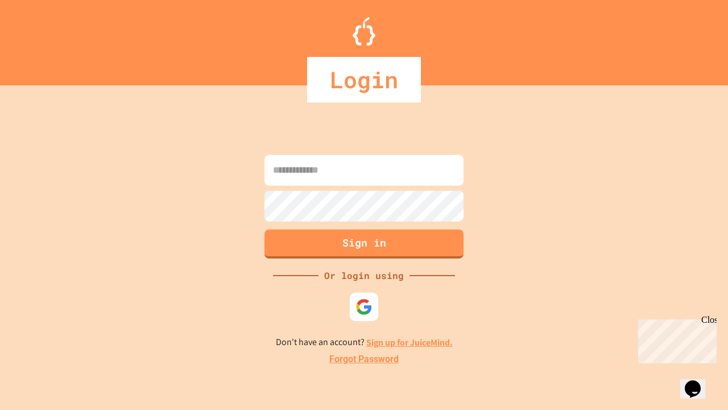 The image size is (728, 410). What do you see at coordinates (364, 307) in the screenshot?
I see `img: google-icon.svg` at bounding box center [364, 307].